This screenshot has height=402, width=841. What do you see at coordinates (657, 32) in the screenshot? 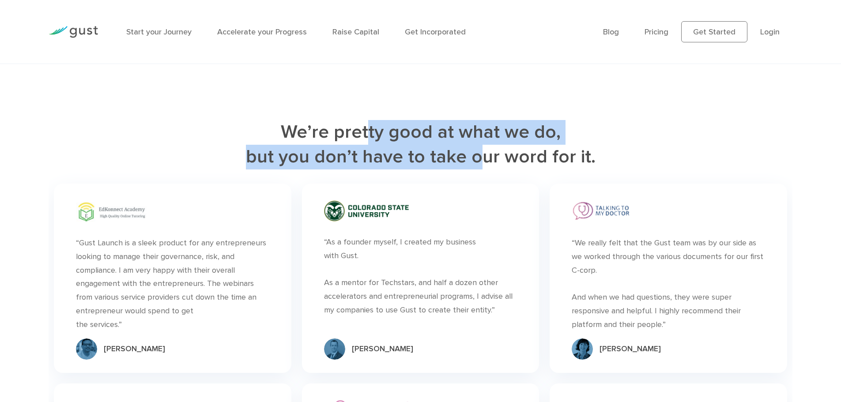
I see `a: Pricing` at bounding box center [657, 32].